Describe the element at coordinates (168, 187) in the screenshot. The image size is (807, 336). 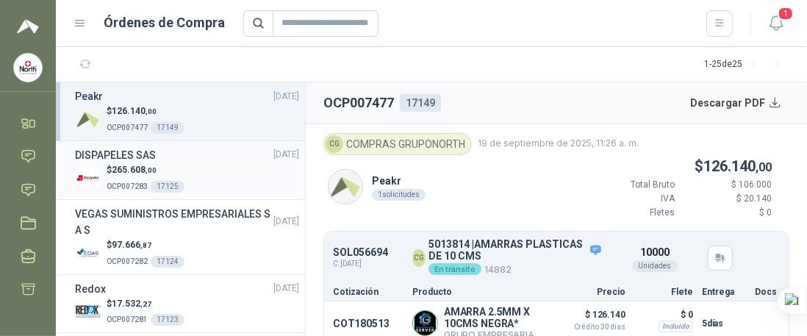
I see `div: 17125` at that location.